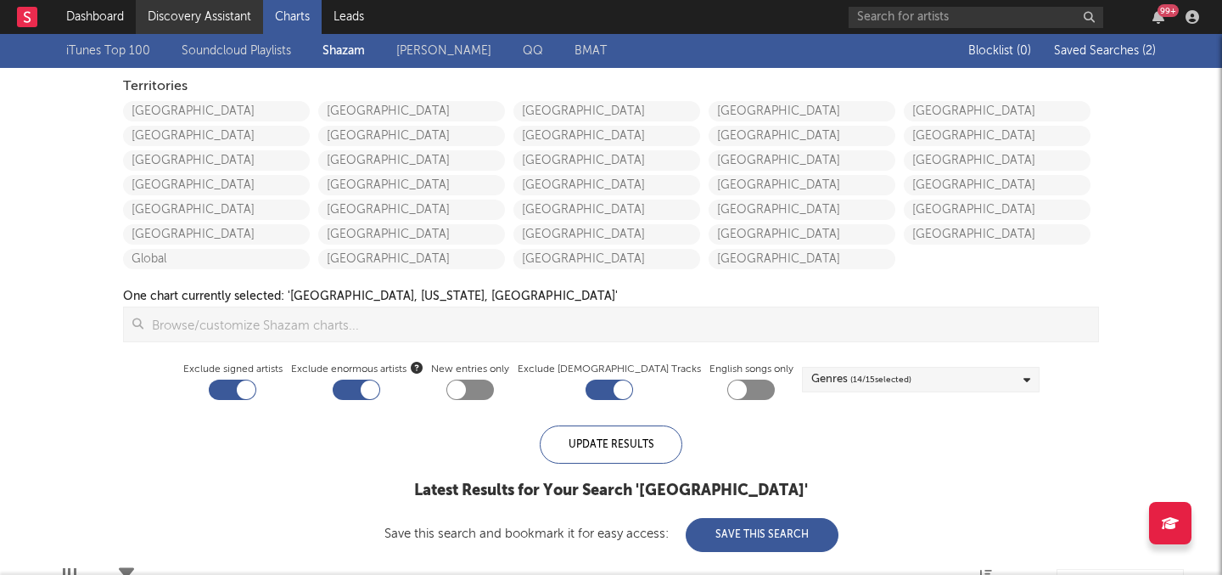  I want to click on span: ( 14 / 15 selected), so click(881, 379).